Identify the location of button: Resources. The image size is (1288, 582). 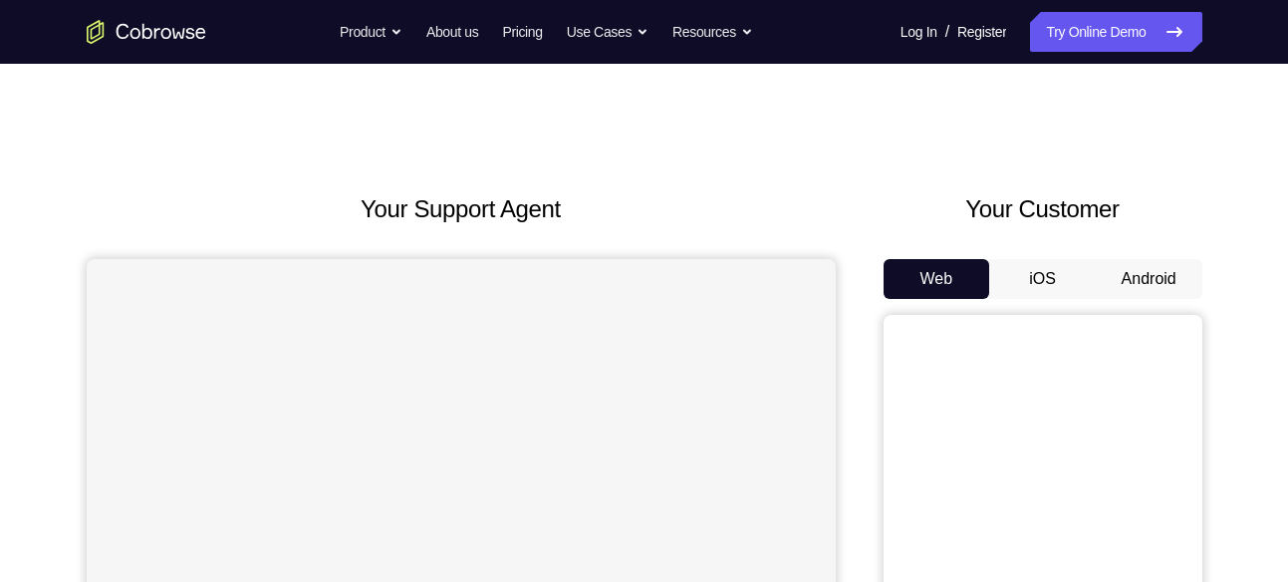
(712, 32).